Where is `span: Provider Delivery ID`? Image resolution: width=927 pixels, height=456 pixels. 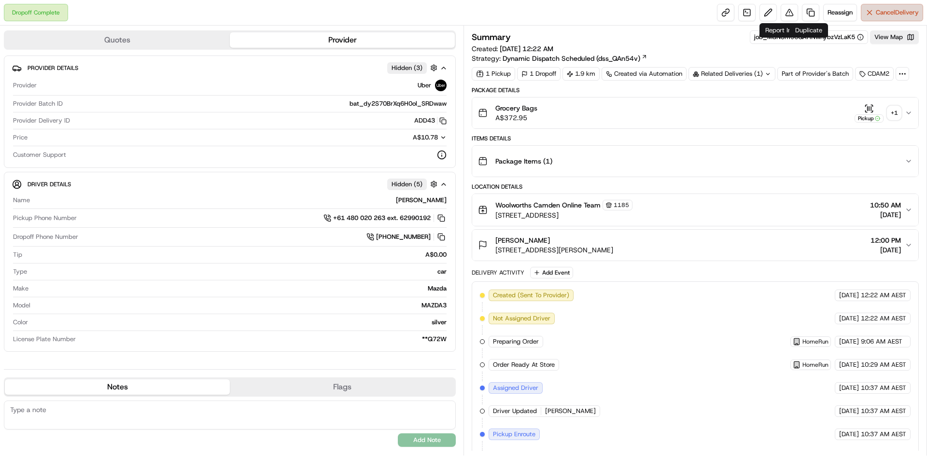 span: Provider Delivery ID is located at coordinates (42, 121).